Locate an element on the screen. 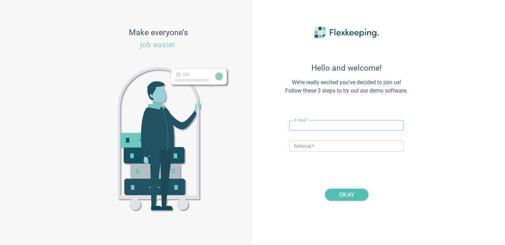 The width and height of the screenshot is (505, 245). span: Hello and welcome! is located at coordinates (347, 68).